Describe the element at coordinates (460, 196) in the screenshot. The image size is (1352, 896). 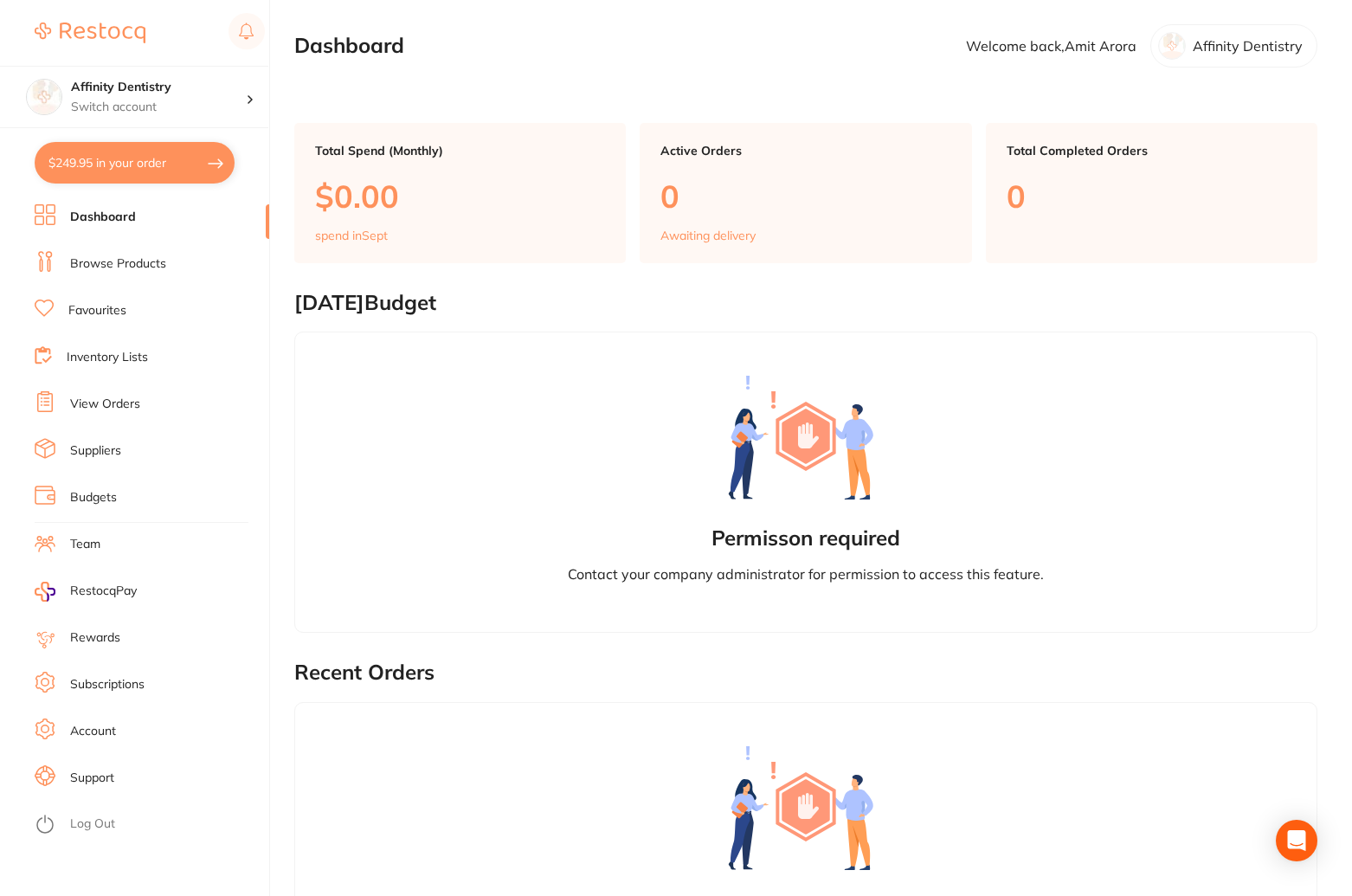
I see `p: $0.00` at that location.